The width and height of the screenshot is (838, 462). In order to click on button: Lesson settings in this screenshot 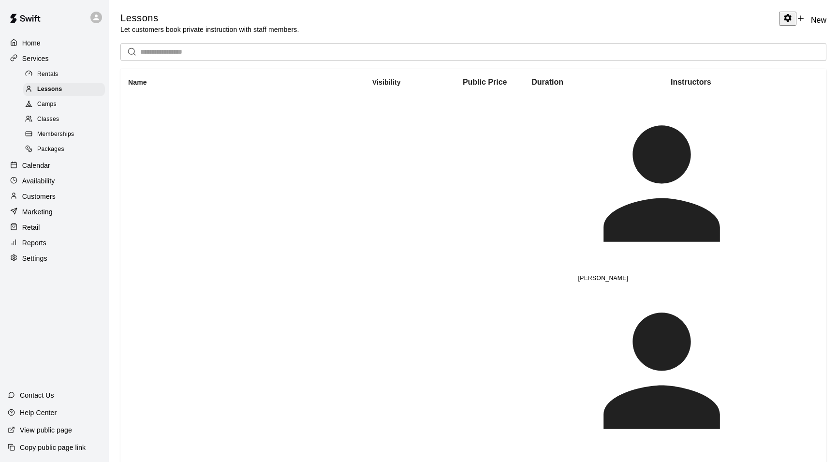, I will do `click(787, 18)`.